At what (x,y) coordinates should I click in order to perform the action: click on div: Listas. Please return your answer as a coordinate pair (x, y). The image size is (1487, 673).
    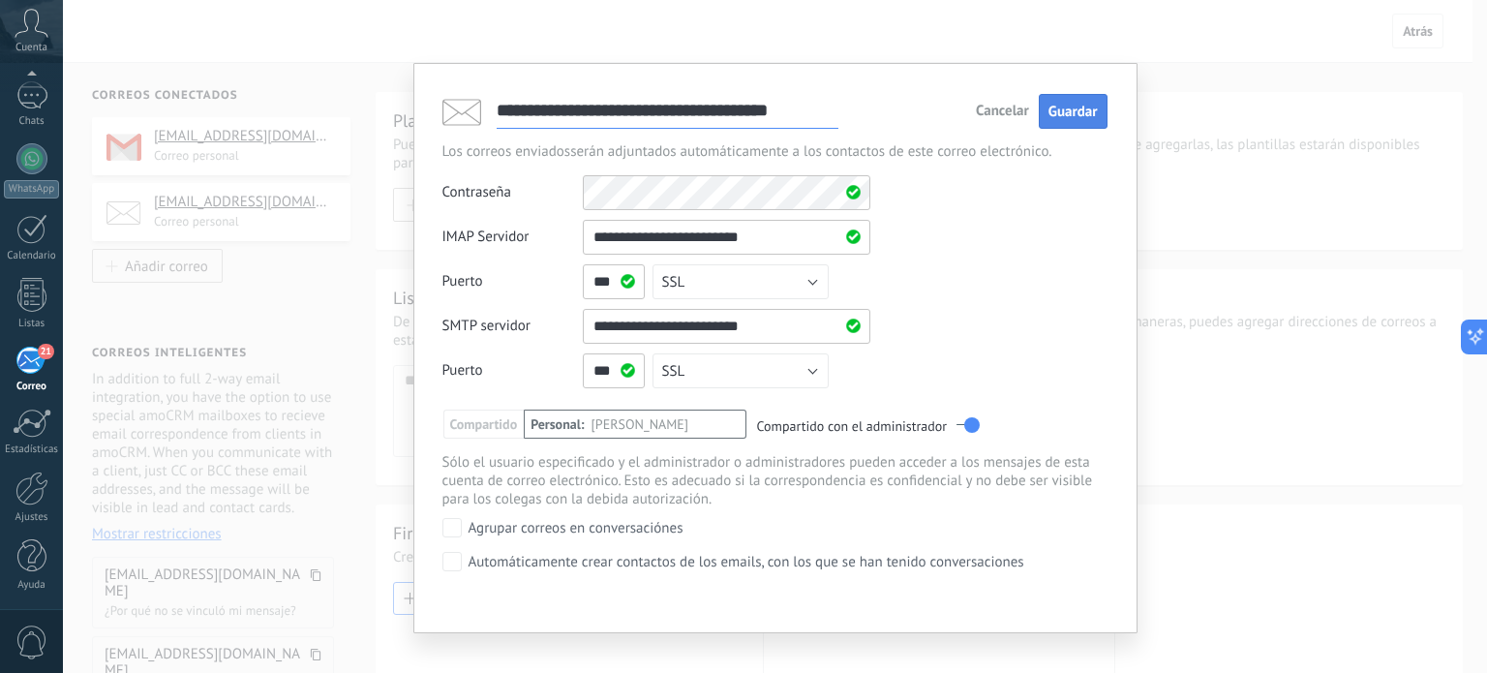
    Looking at the image, I should click on (32, 323).